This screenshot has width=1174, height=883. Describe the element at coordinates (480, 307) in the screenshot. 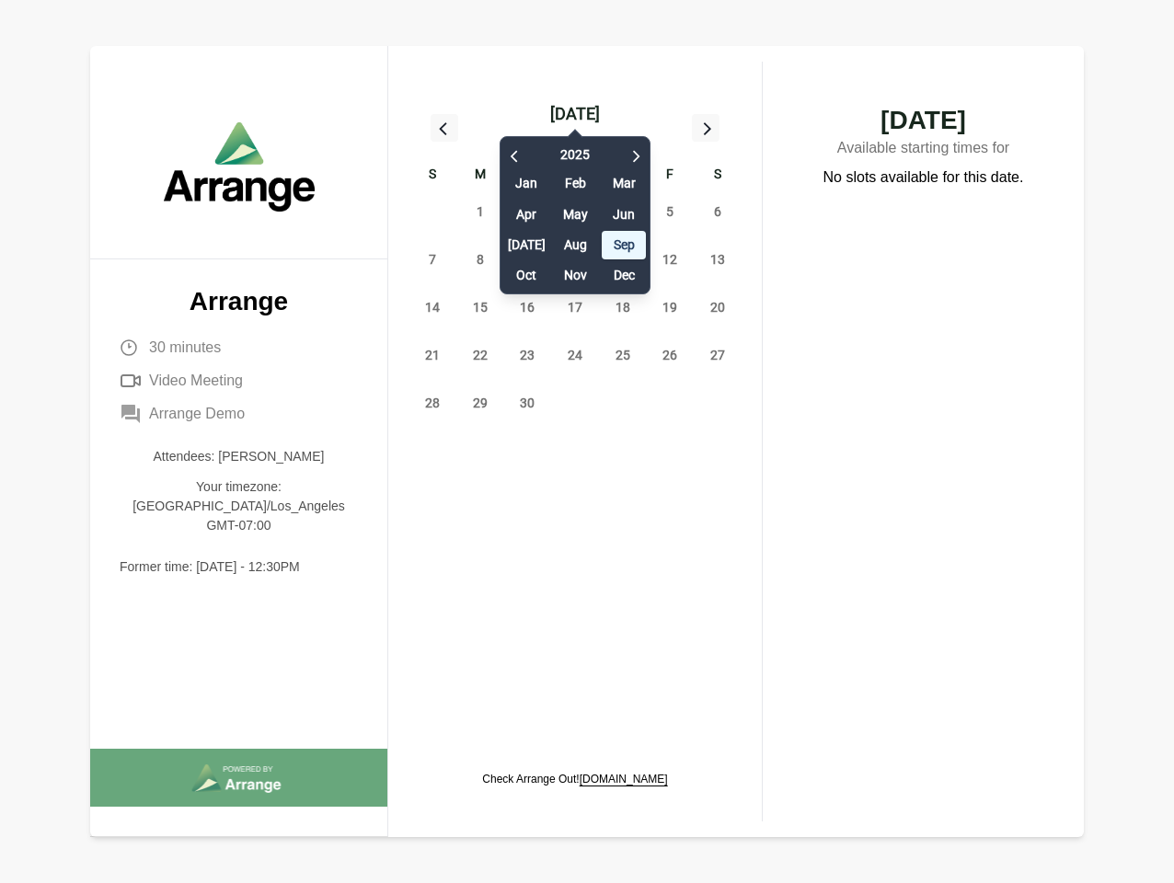

I see `span: Monday, September 15, 2025` at that location.